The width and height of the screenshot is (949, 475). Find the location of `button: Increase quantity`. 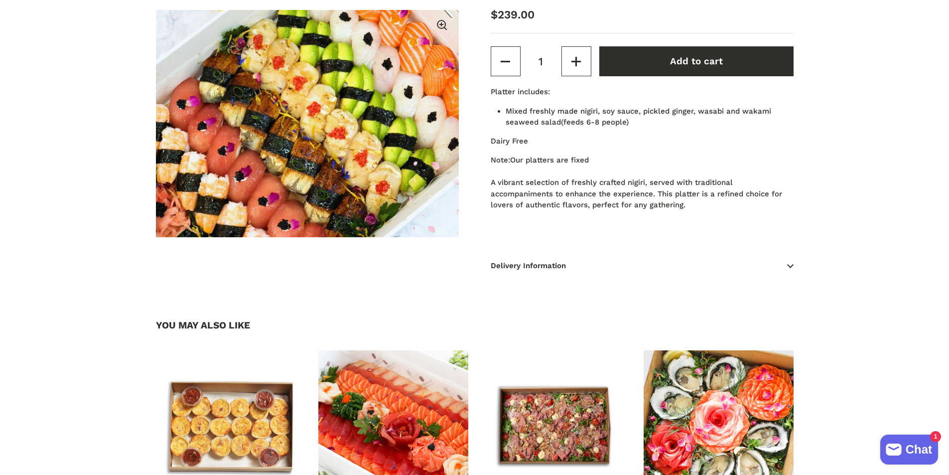

button: Increase quantity is located at coordinates (577, 61).